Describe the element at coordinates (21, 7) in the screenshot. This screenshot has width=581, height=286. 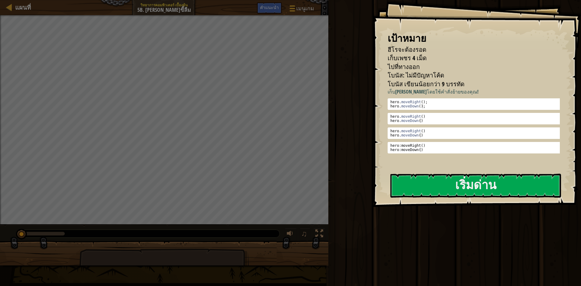
I see `a: แผนที่` at that location.